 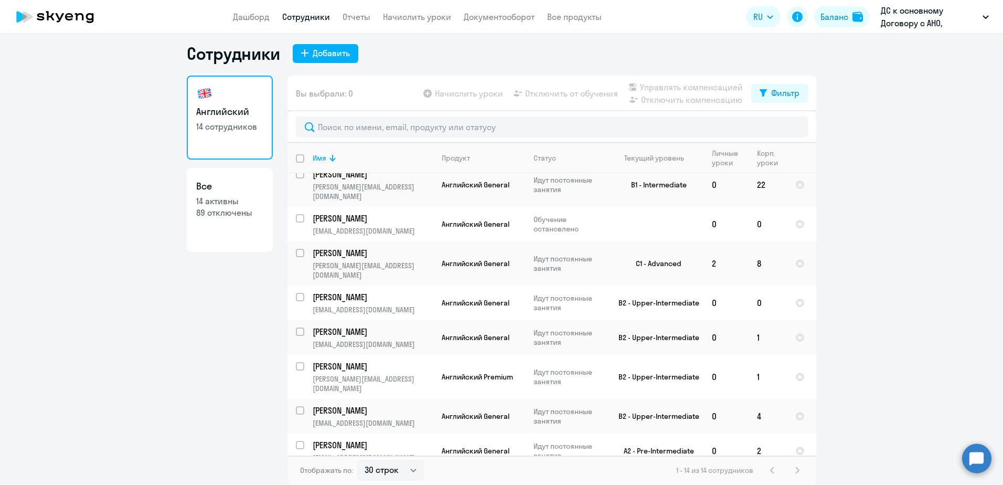 What do you see at coordinates (230, 212) in the screenshot?
I see `p: 89 отключены` at bounding box center [230, 212].